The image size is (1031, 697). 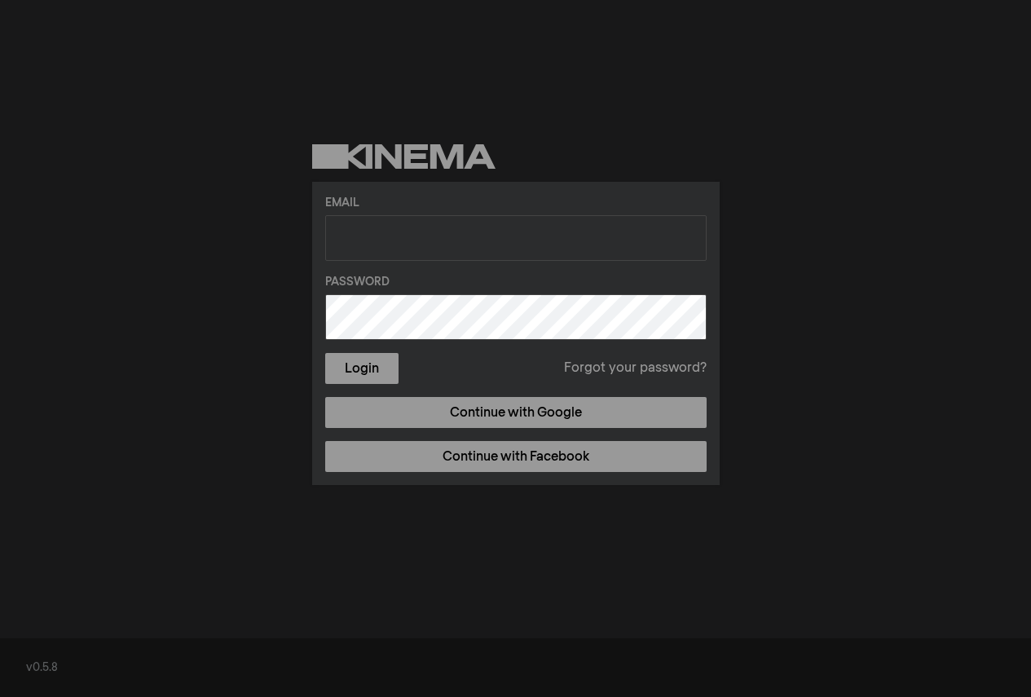 I want to click on button: Login, so click(x=362, y=368).